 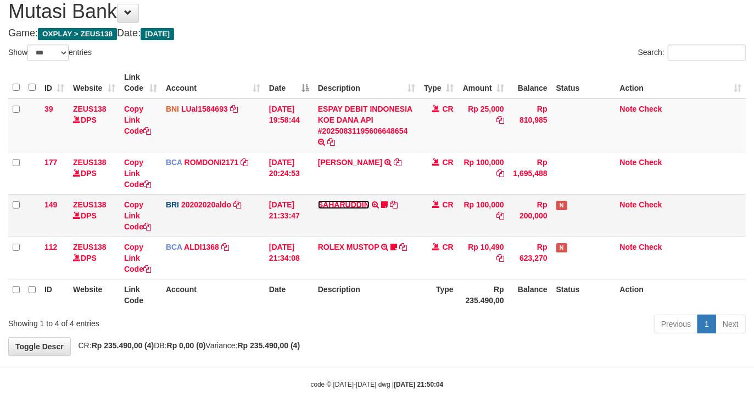 What do you see at coordinates (707, 53) in the screenshot?
I see `input: Search:` at bounding box center [707, 53].